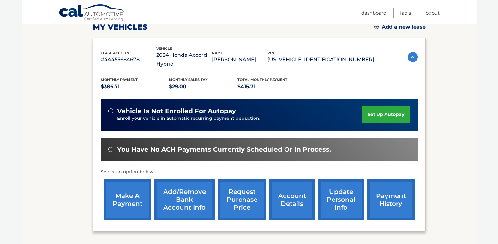 The image size is (498, 244). What do you see at coordinates (240, 119) in the screenshot?
I see `p: Enroll your vehicle in automatic recurring payment deduction.` at bounding box center [240, 119].